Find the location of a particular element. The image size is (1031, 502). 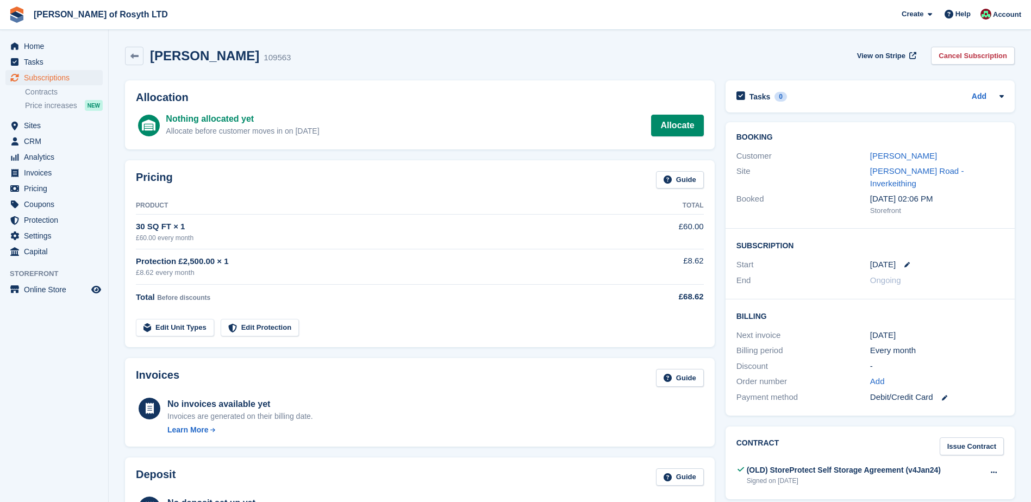

span: Invoices is located at coordinates (57, 173).